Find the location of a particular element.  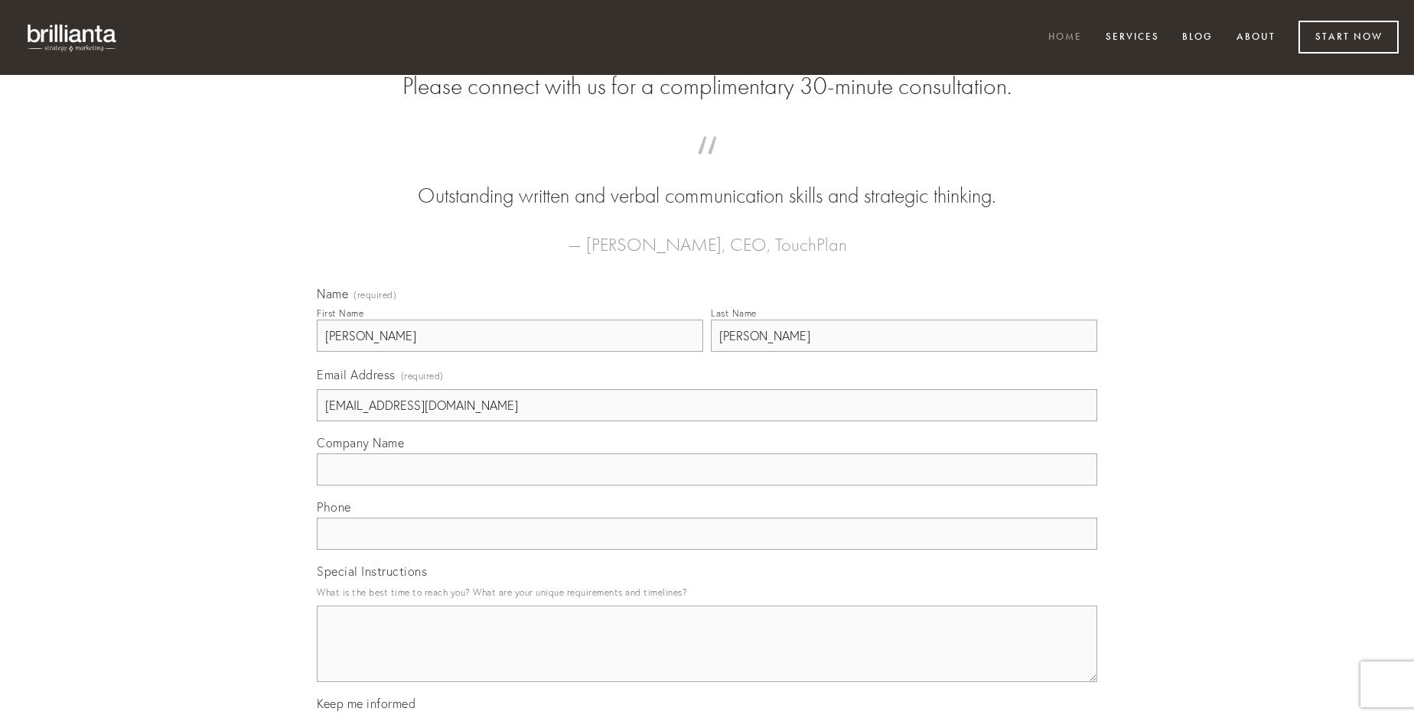

a: About is located at coordinates (1255, 37).